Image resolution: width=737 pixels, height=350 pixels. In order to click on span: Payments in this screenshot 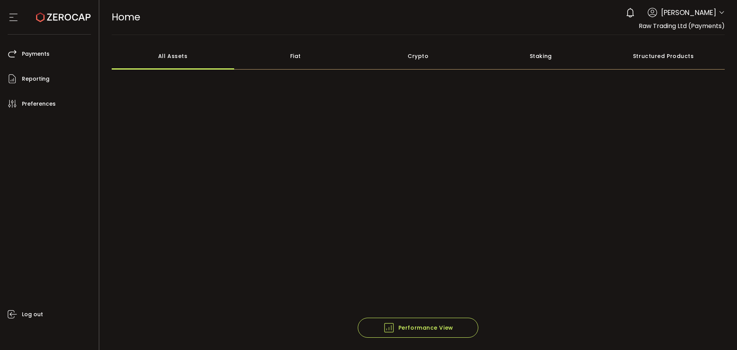, I will do `click(36, 54)`.